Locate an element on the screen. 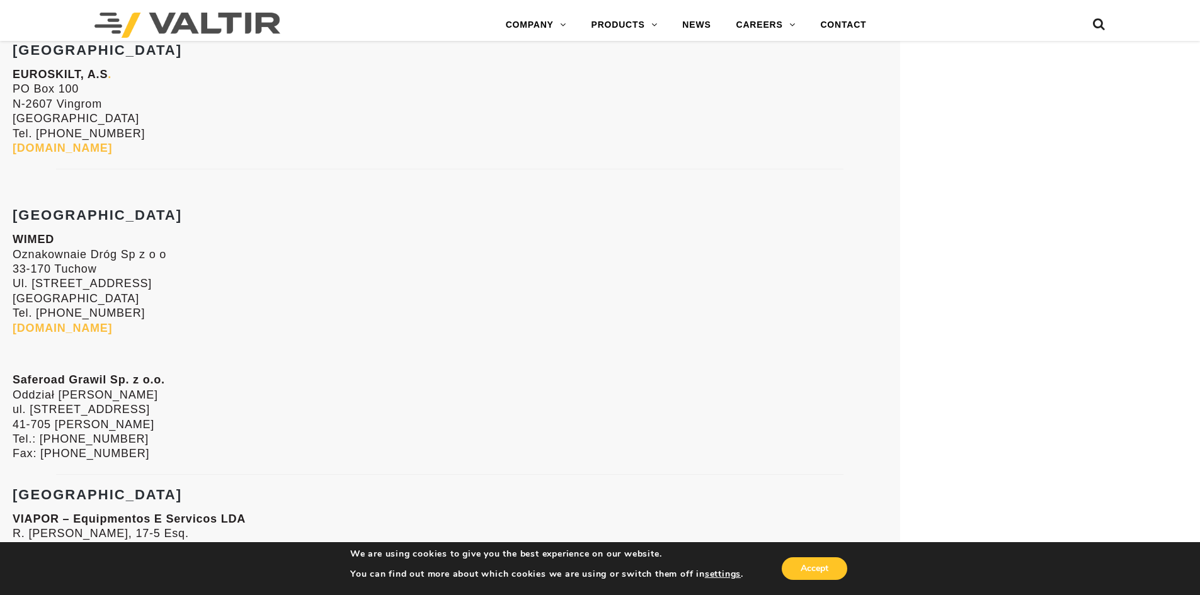  strong: EUROSKILT, A.S is located at coordinates (62, 74).